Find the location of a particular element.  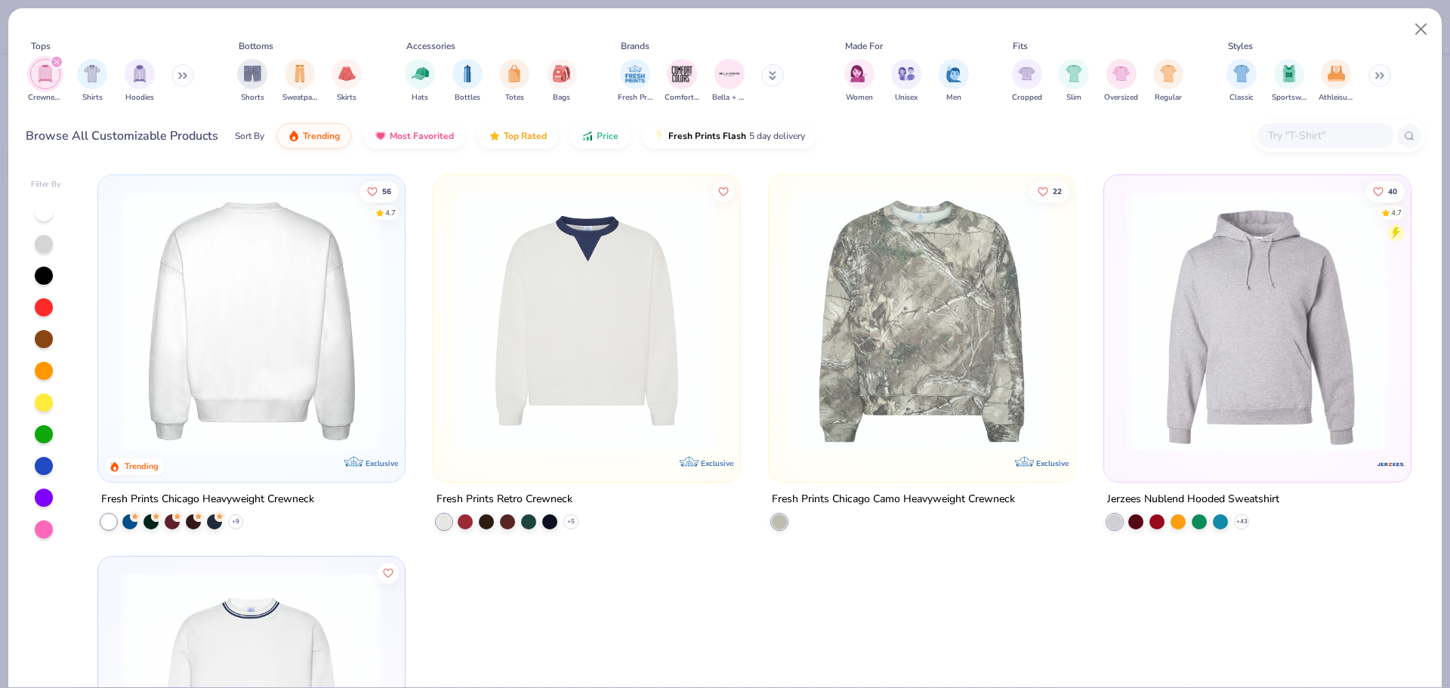

span: Bella + Canvas is located at coordinates (729, 97).